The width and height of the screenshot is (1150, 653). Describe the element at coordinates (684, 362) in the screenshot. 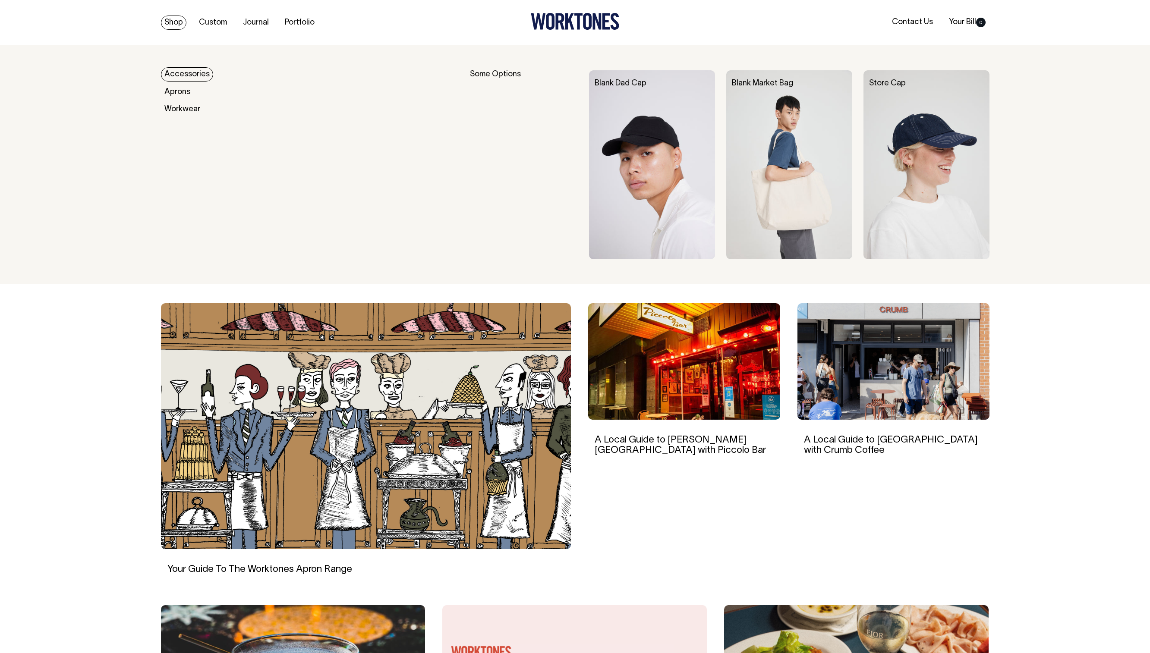

I see `img: A Local Guide to Potts Point with Piccolo Bar` at that location.